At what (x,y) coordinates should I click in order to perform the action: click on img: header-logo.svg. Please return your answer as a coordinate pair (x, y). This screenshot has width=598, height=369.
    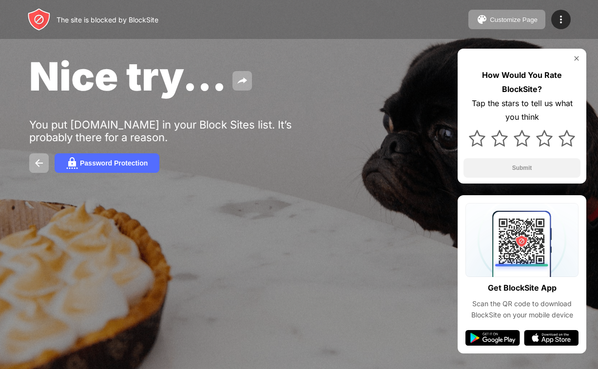
    Looking at the image, I should click on (39, 19).